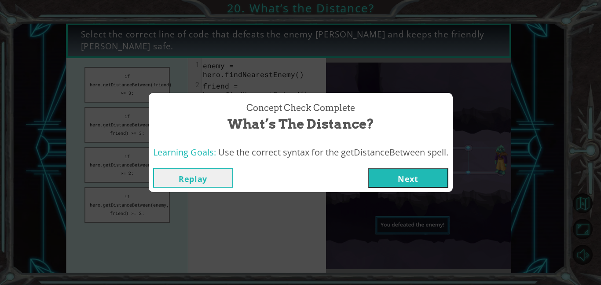 The image size is (601, 285). What do you see at coordinates (300, 108) in the screenshot?
I see `span: Concept Check Complete` at bounding box center [300, 108].